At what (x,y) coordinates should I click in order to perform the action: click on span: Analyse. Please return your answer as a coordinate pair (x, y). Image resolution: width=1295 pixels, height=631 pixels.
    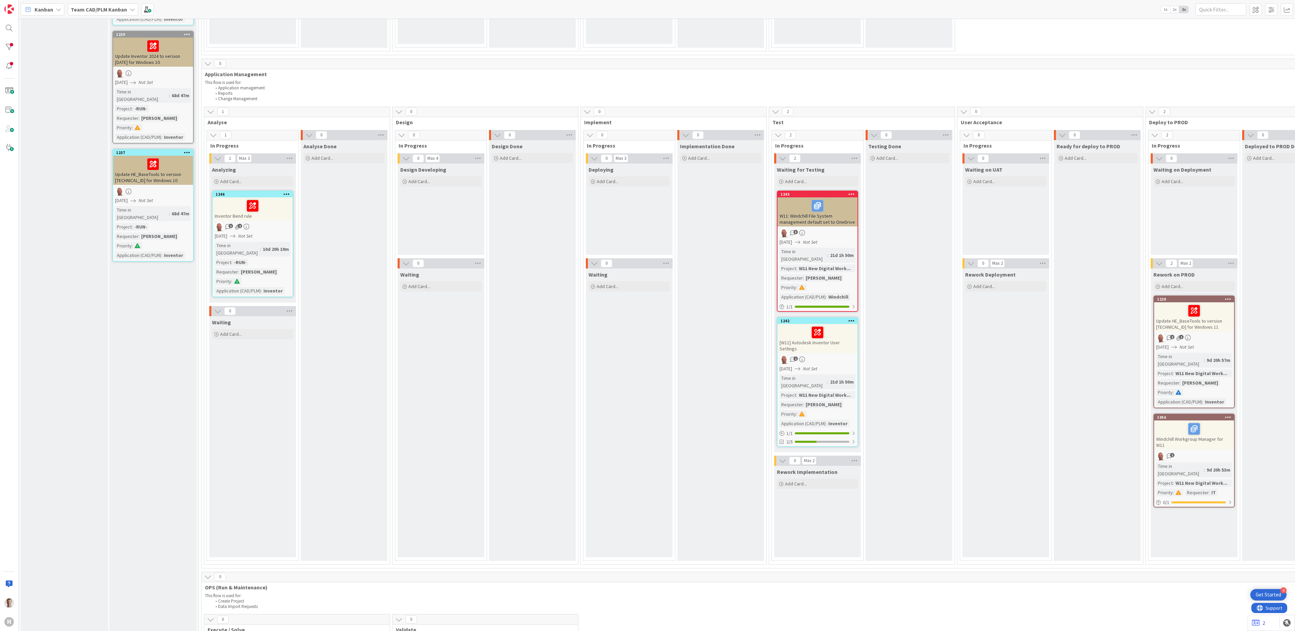
    Looking at the image, I should click on (294, 122).